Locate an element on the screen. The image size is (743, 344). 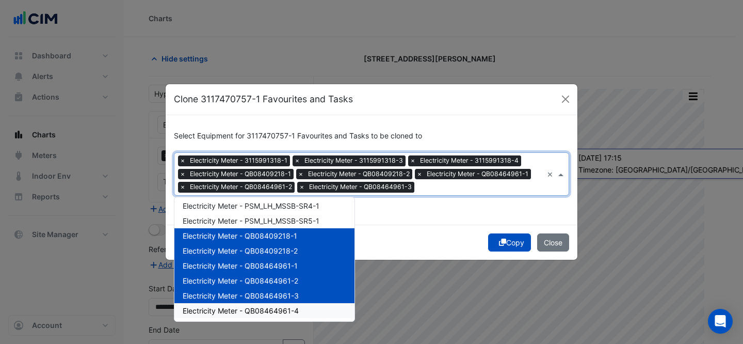
span: Clear is located at coordinates (551, 174).